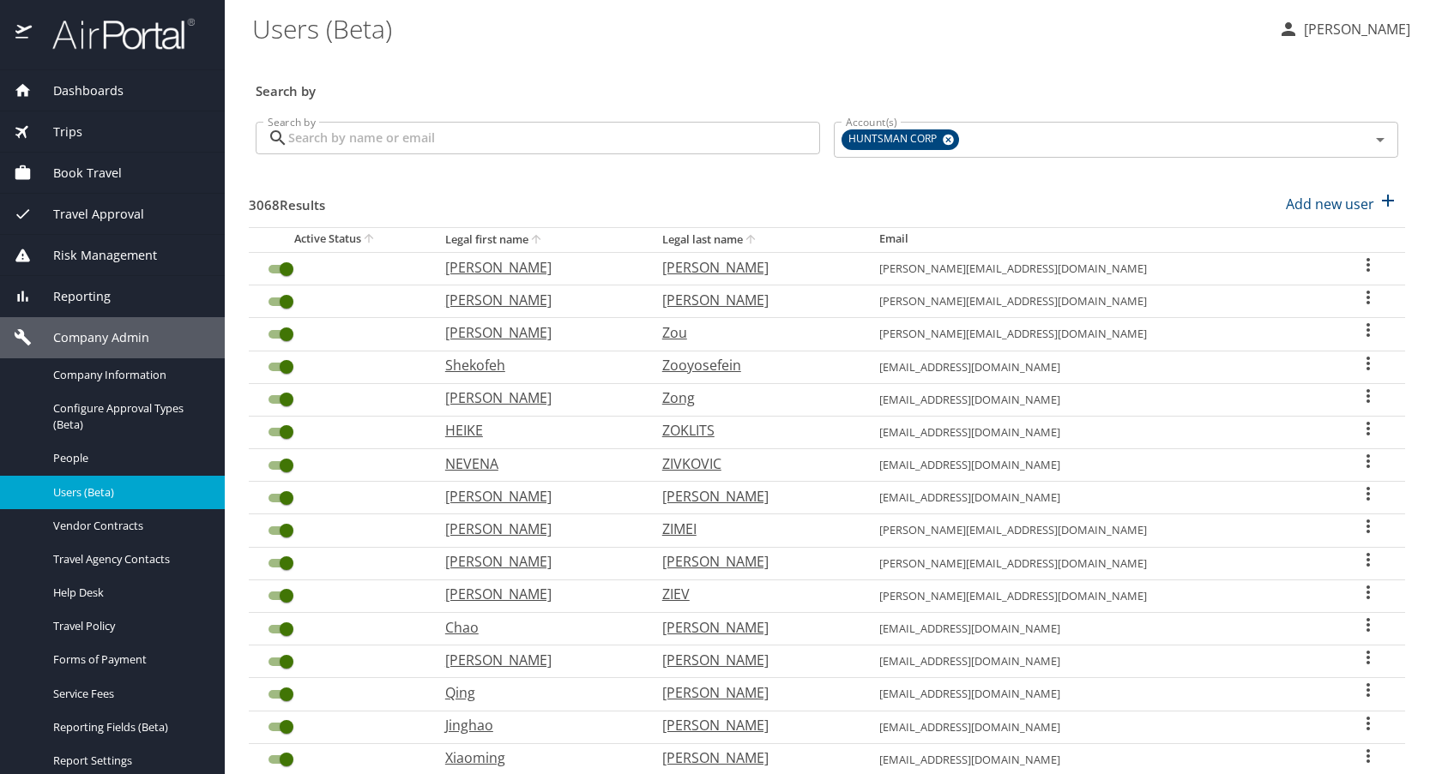 Image resolution: width=1436 pixels, height=774 pixels. What do you see at coordinates (1098, 239) in the screenshot?
I see `th: Email` at bounding box center [1098, 239].